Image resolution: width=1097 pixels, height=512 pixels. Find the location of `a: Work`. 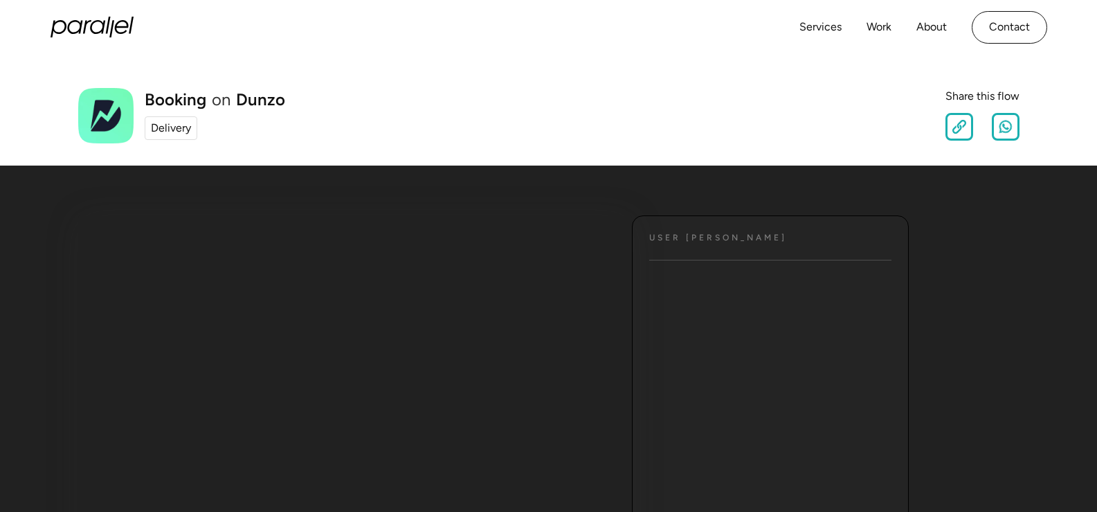

a: Work is located at coordinates (879, 27).